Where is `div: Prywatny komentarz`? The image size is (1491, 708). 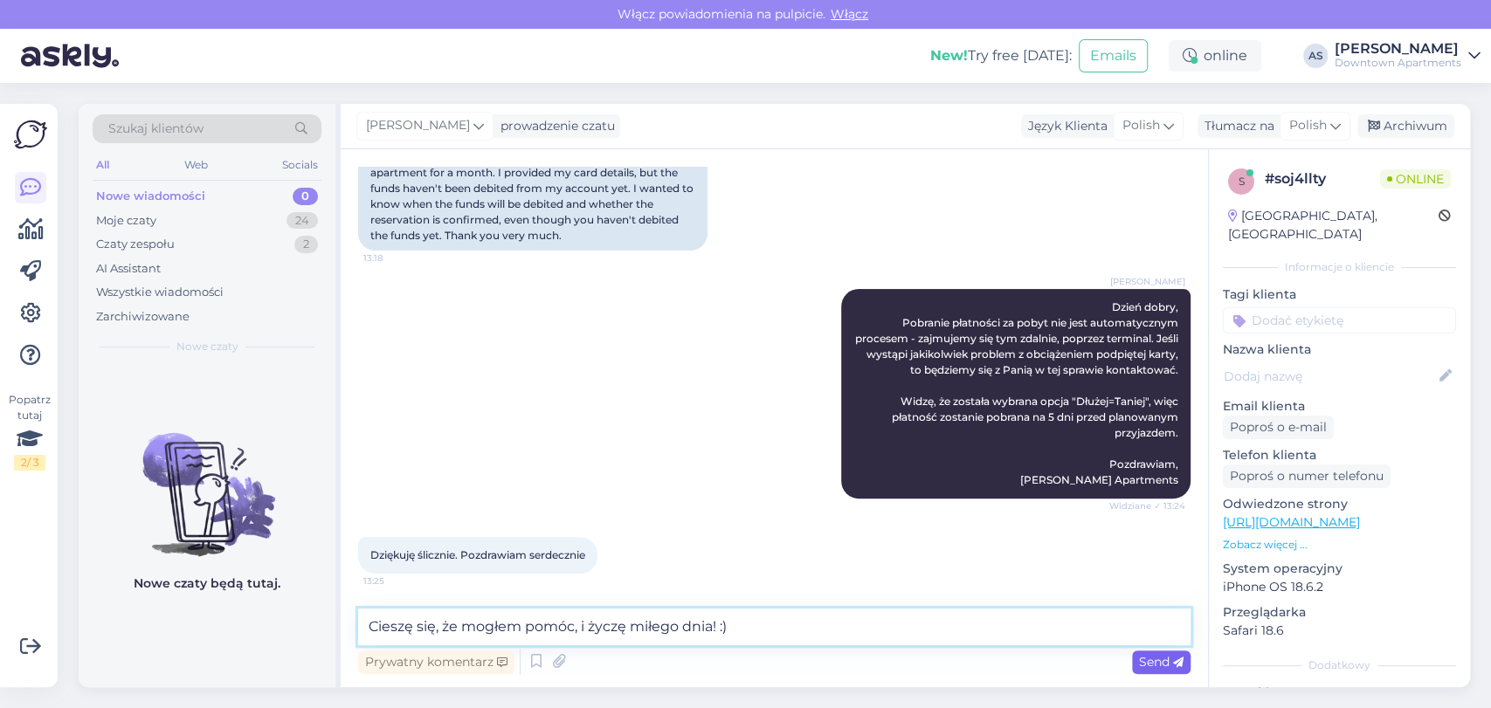
div: Prywatny komentarz is located at coordinates (436, 662).